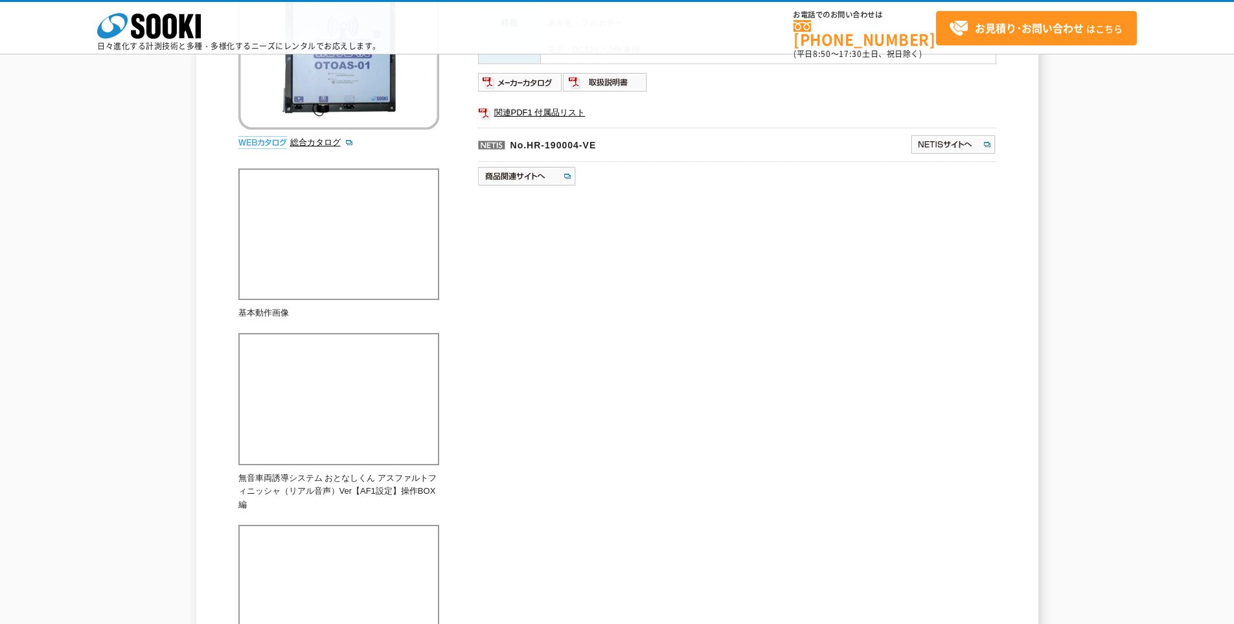 The image size is (1234, 624). What do you see at coordinates (822, 54) in the screenshot?
I see `span: 8:50` at bounding box center [822, 54].